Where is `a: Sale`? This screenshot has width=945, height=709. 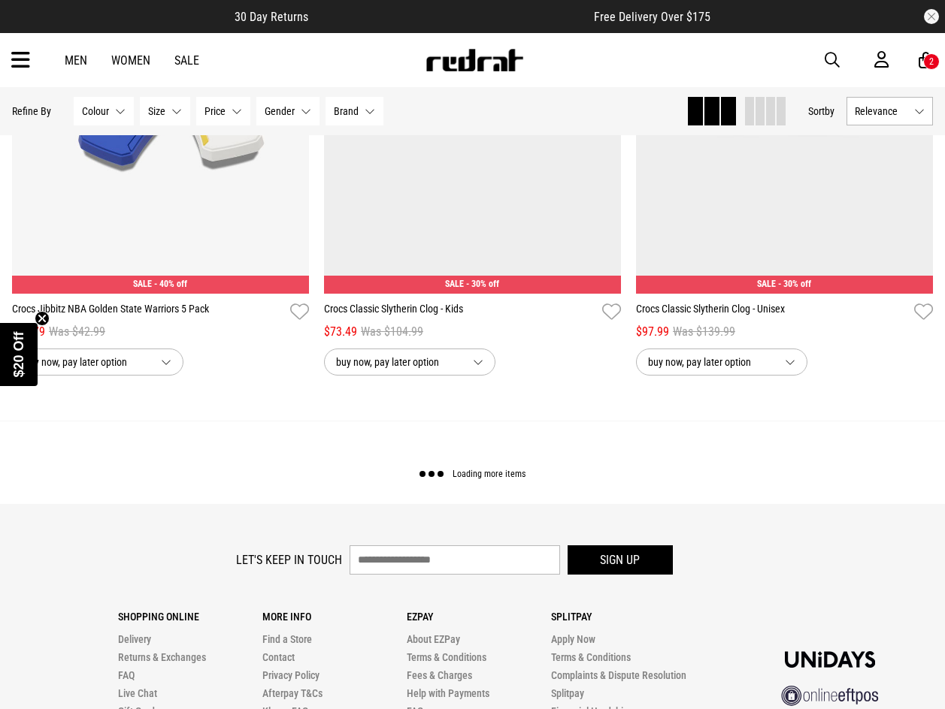 a: Sale is located at coordinates (186, 60).